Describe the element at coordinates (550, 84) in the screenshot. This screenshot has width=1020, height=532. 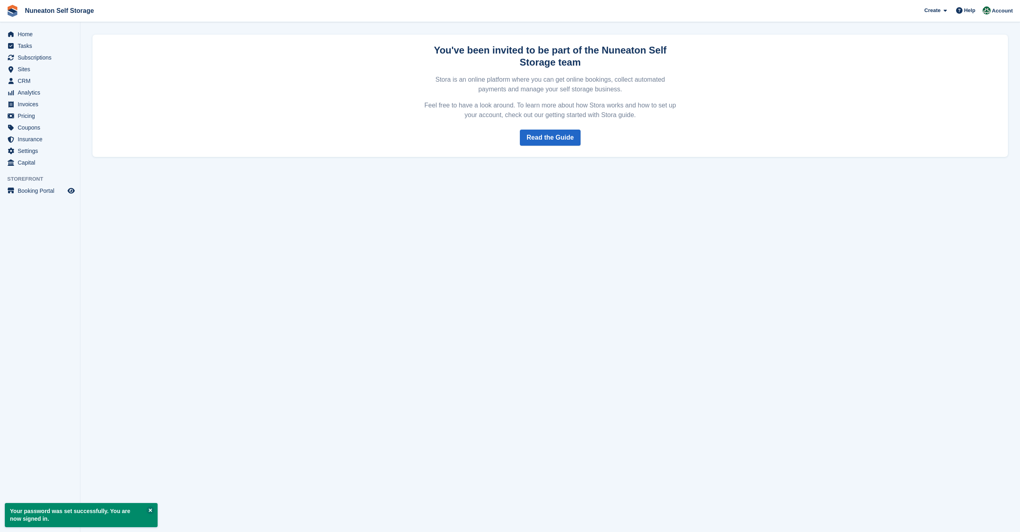
I see `p: Stora is an online platform where you can get online bookings, collect automated payments and man...` at that location.